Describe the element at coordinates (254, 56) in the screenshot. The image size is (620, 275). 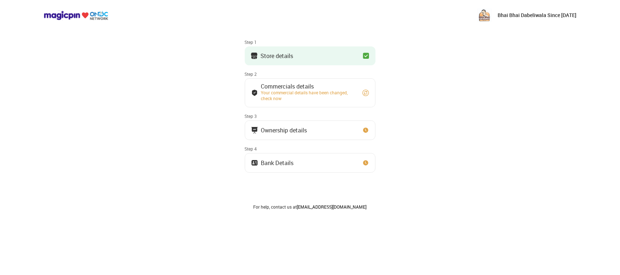
I see `img: storeIcon.9b1f7264.svg` at that location.